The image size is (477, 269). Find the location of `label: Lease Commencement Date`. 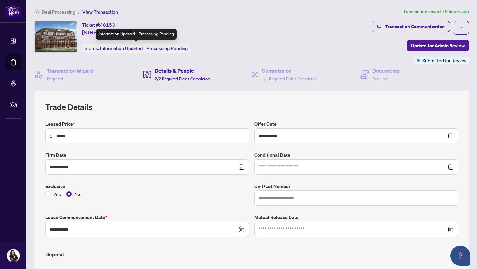

label: Lease Commencement Date is located at coordinates (147, 217).